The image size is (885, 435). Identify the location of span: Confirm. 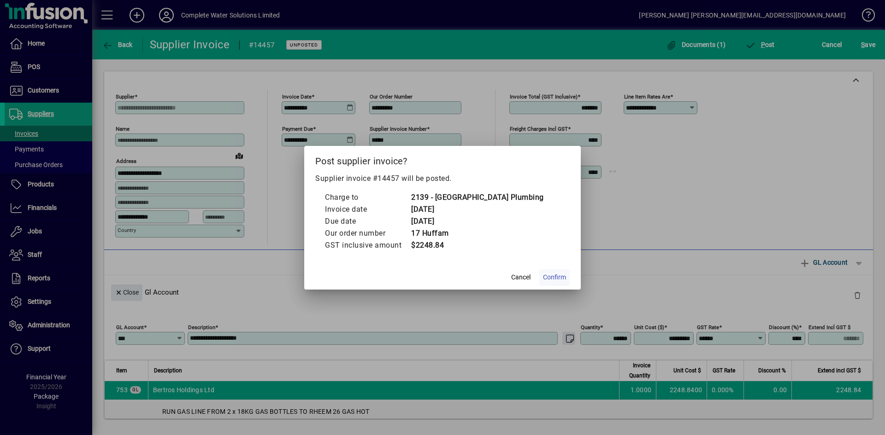
(554, 277).